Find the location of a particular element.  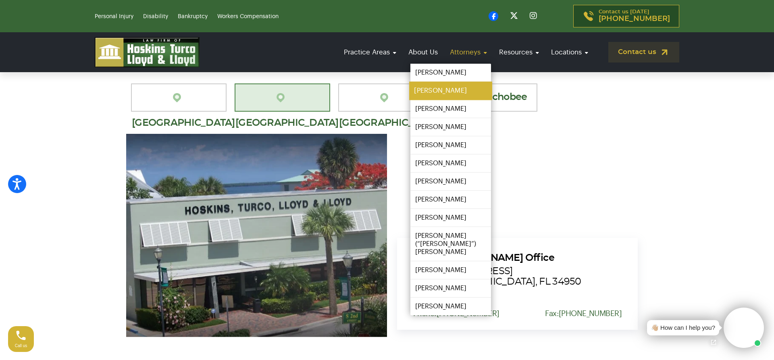

a: Disability is located at coordinates (156, 17).